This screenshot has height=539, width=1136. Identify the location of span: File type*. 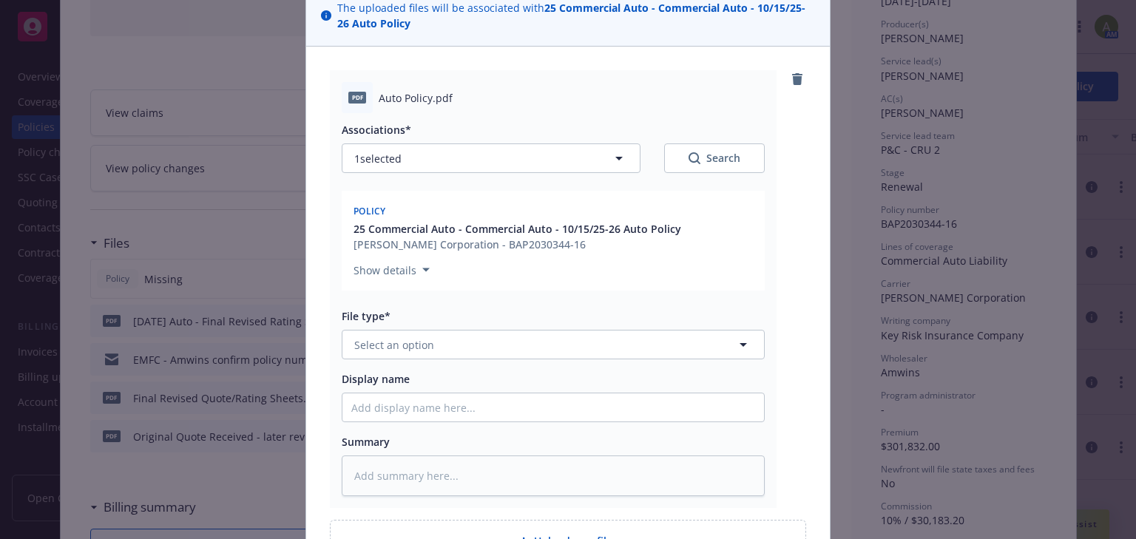
(366, 316).